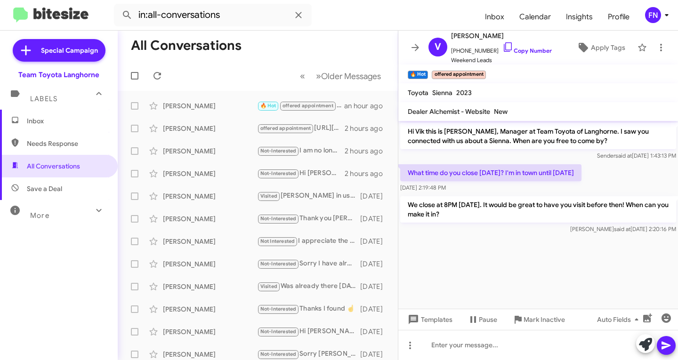 The width and height of the screenshot is (678, 360). Describe the element at coordinates (438, 47) in the screenshot. I see `span: V` at that location.